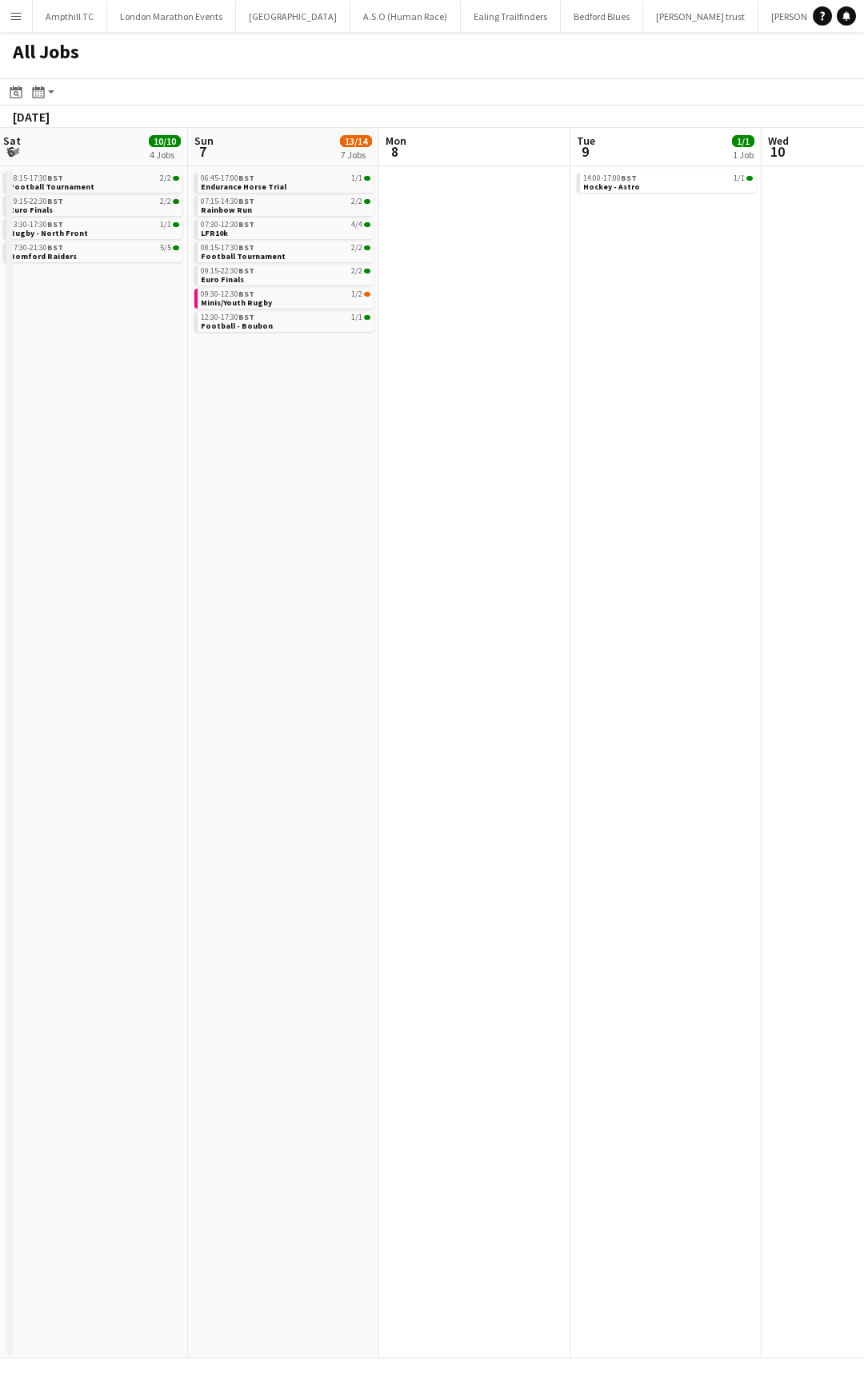  Describe the element at coordinates (285, 321) in the screenshot. I see `a: 12:30-17:30BST1/1Football - Boubon` at that location.